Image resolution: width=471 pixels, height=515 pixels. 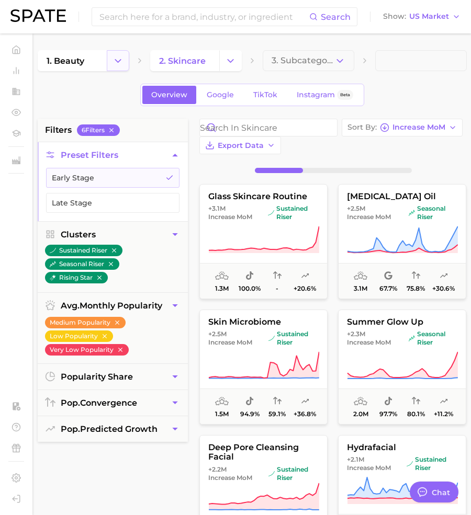 What do you see at coordinates (53, 278) in the screenshot?
I see `img: rising star` at bounding box center [53, 278].